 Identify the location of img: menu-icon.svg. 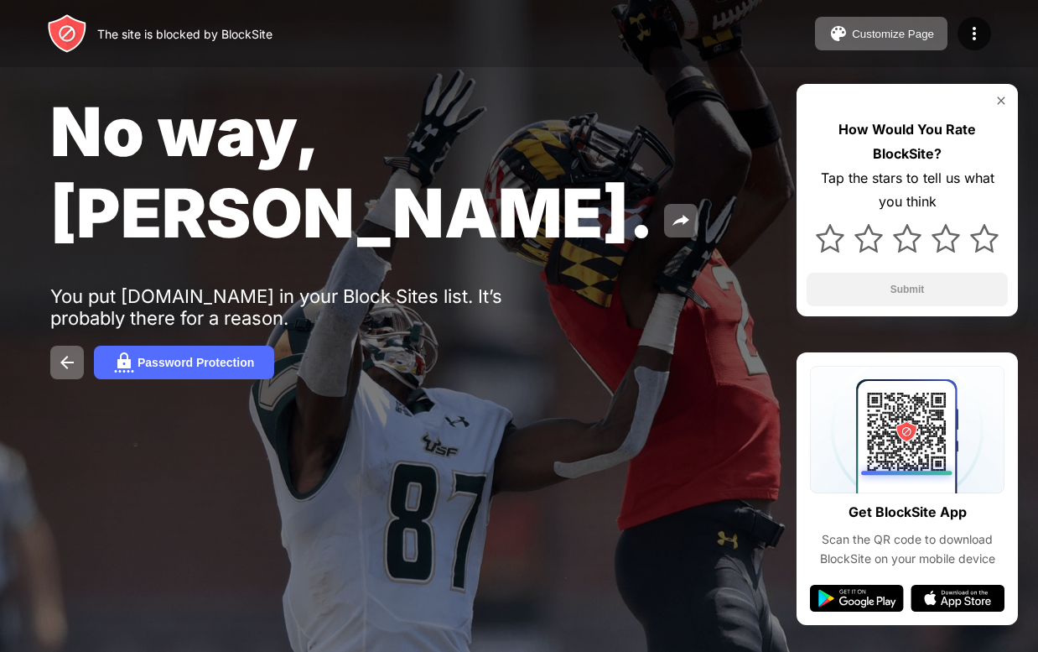
(974, 34).